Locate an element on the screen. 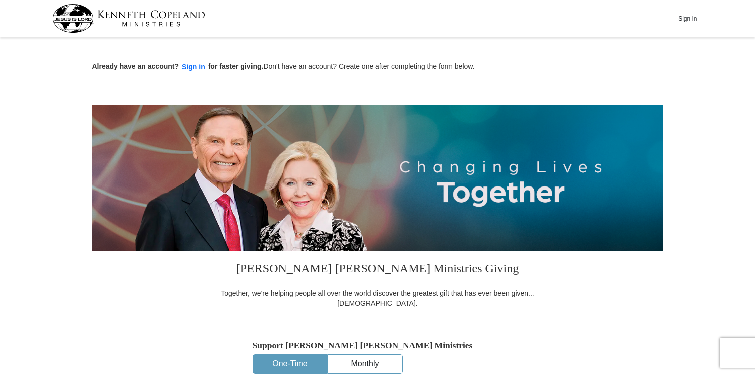 The height and width of the screenshot is (375, 755). button: Sign In is located at coordinates (688, 18).